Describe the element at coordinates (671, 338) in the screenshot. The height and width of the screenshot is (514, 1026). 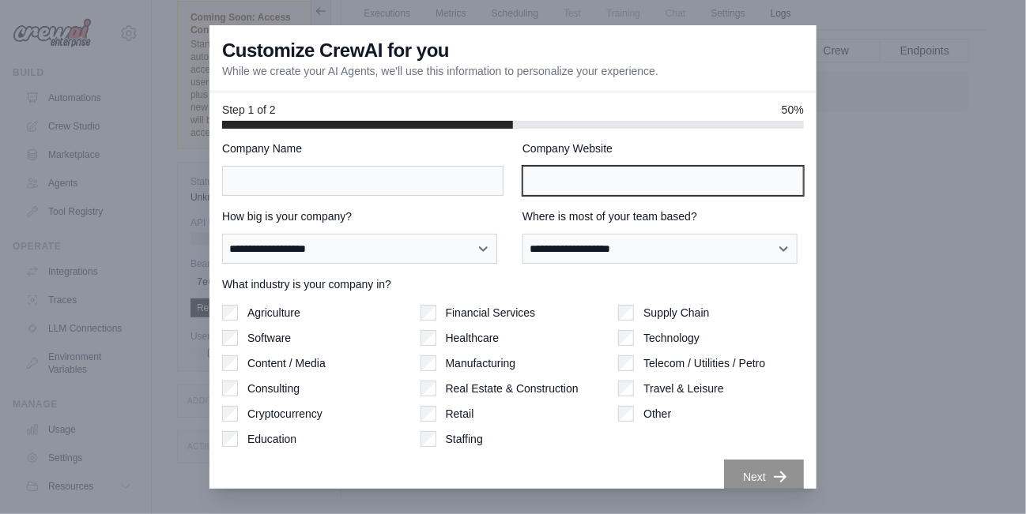
I see `label: Technology` at that location.